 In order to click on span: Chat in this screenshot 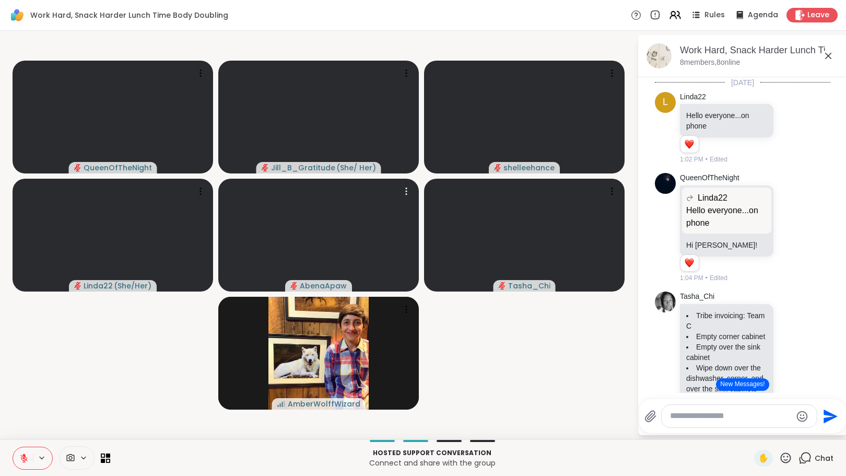, I will do `click(824, 458)`.